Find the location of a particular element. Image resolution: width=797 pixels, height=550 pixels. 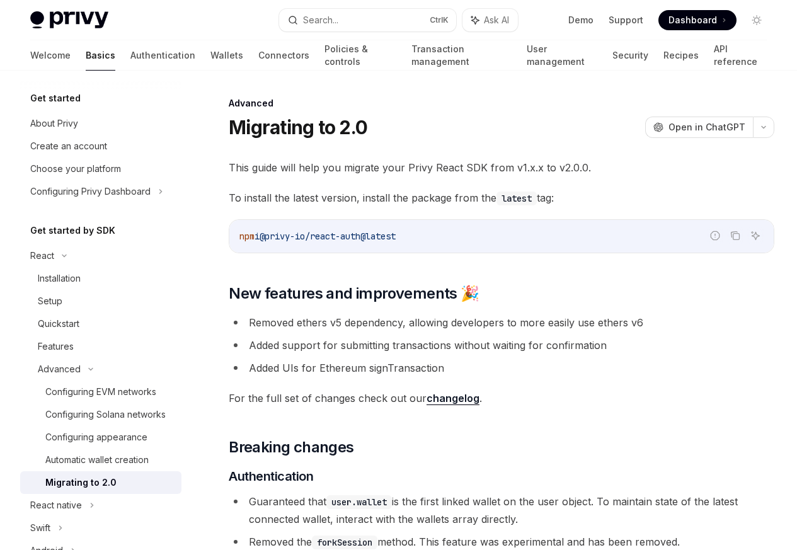

button: Report incorrect code is located at coordinates (716, 236).